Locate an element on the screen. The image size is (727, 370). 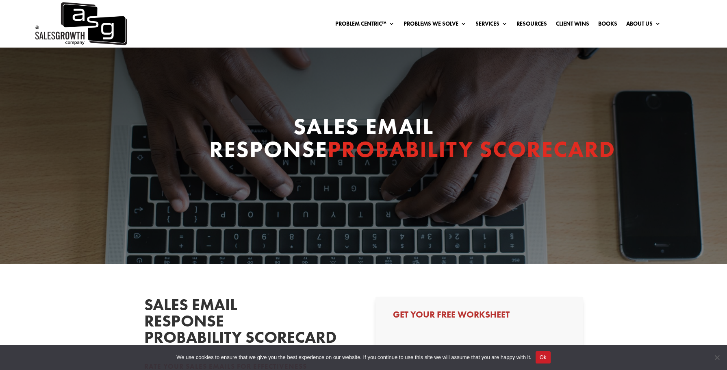
span: Probability scorecard is located at coordinates (471, 149).